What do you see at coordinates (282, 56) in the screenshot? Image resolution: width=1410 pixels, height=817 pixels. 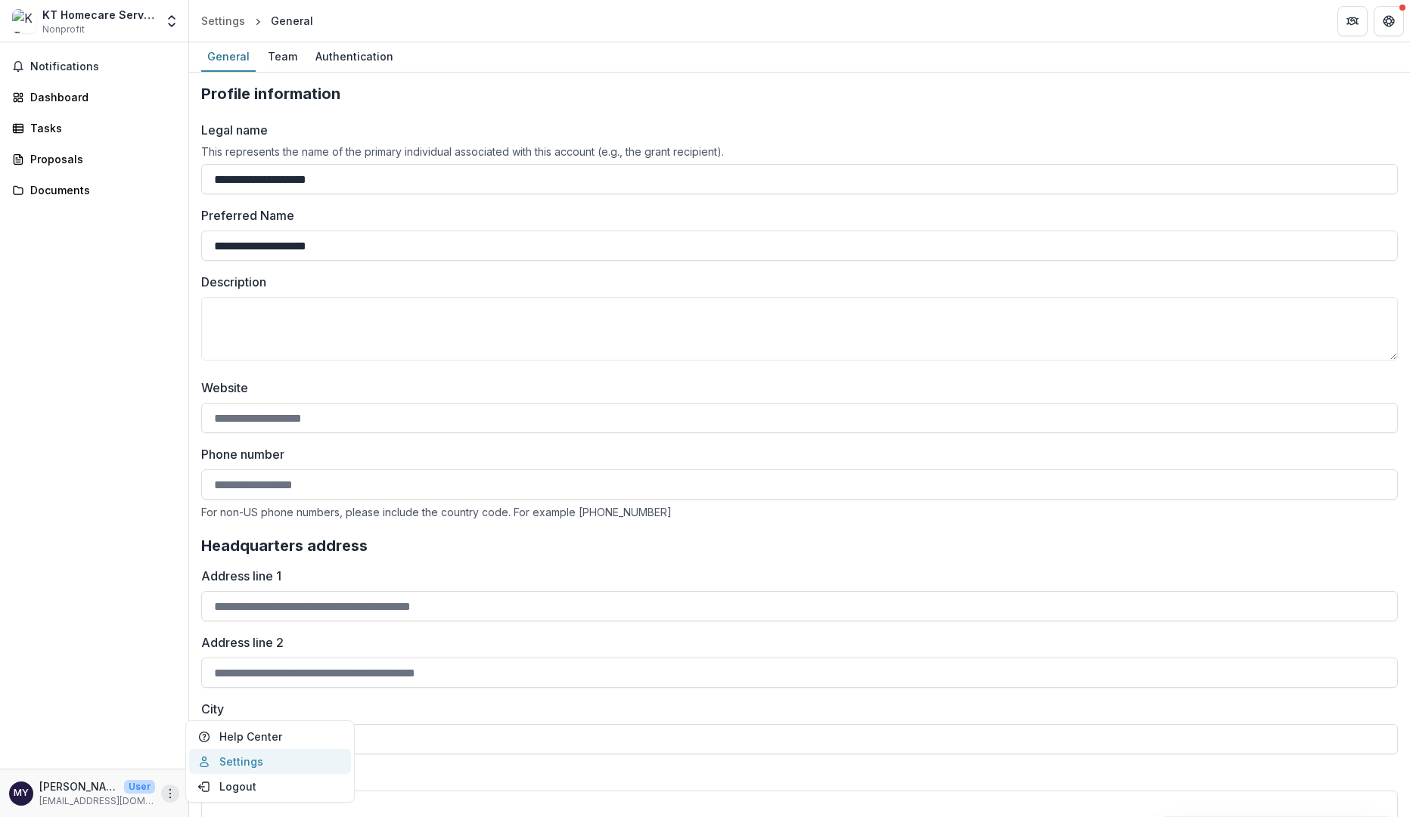 I see `div: Team` at bounding box center [282, 56].